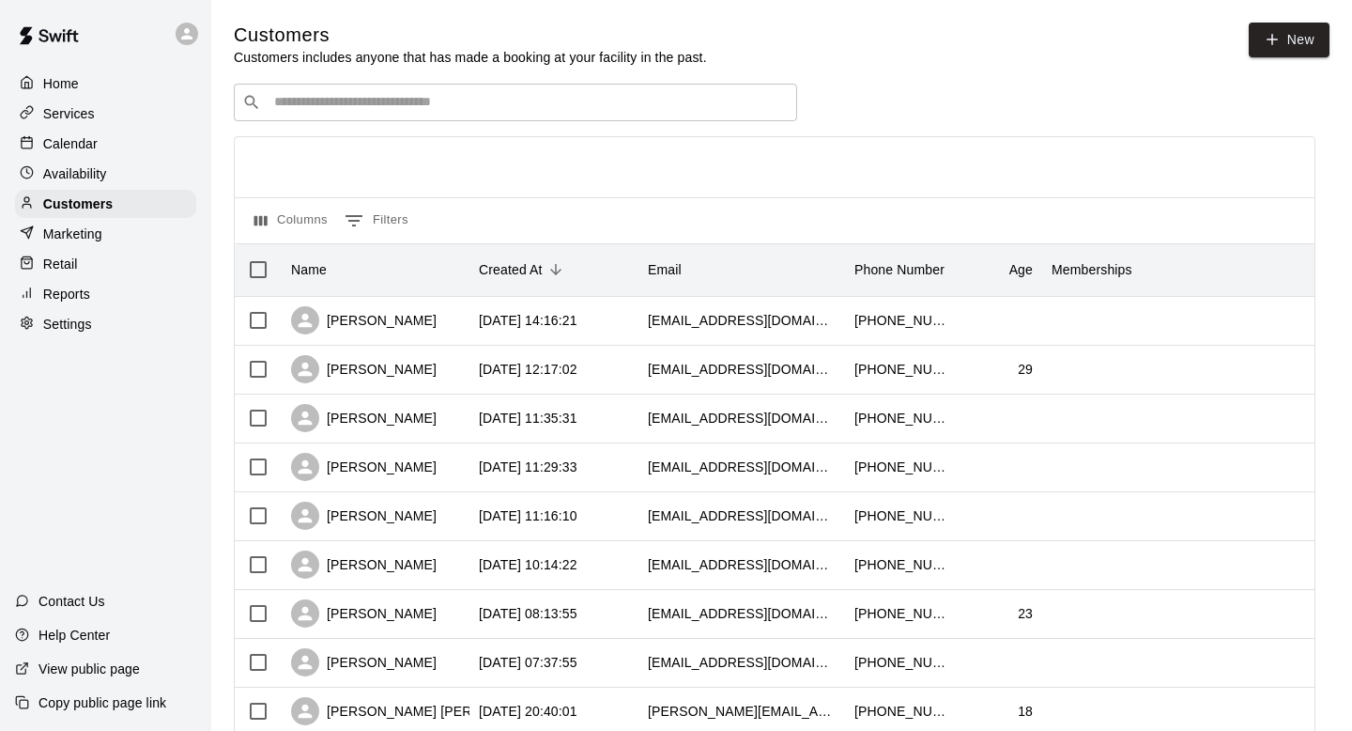  What do you see at coordinates (69, 114) in the screenshot?
I see `p: Services` at bounding box center [69, 114].